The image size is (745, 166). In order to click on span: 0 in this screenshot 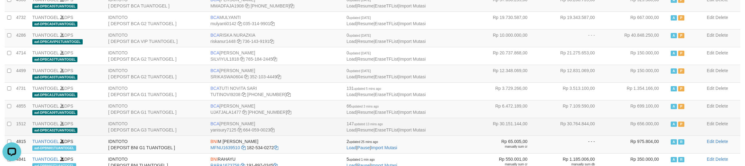, I will do `click(359, 53)`.